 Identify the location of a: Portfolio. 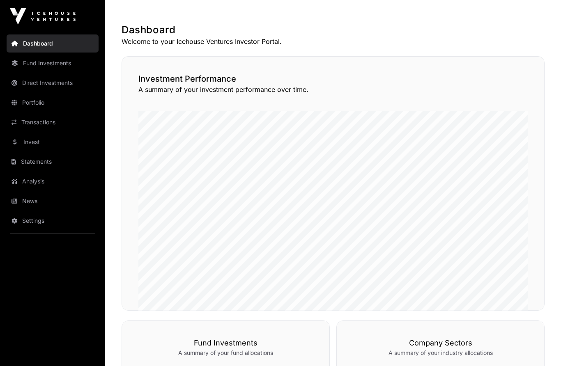
(53, 103).